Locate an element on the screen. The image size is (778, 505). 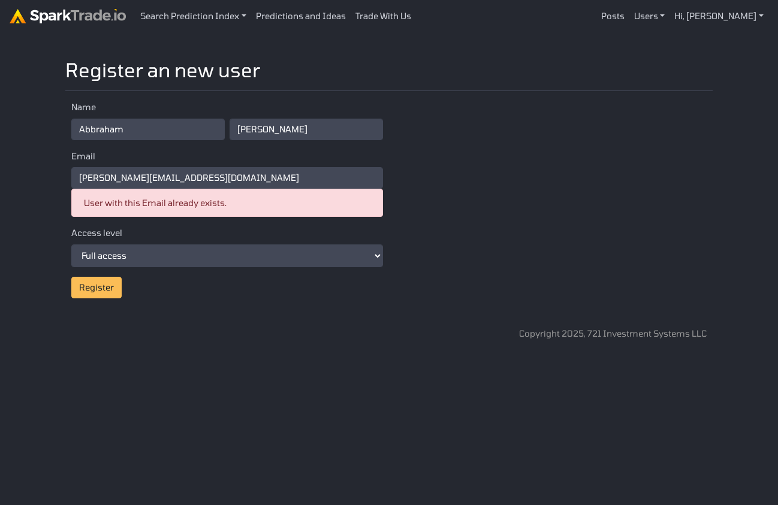
a: Trade With Us is located at coordinates (383, 16).